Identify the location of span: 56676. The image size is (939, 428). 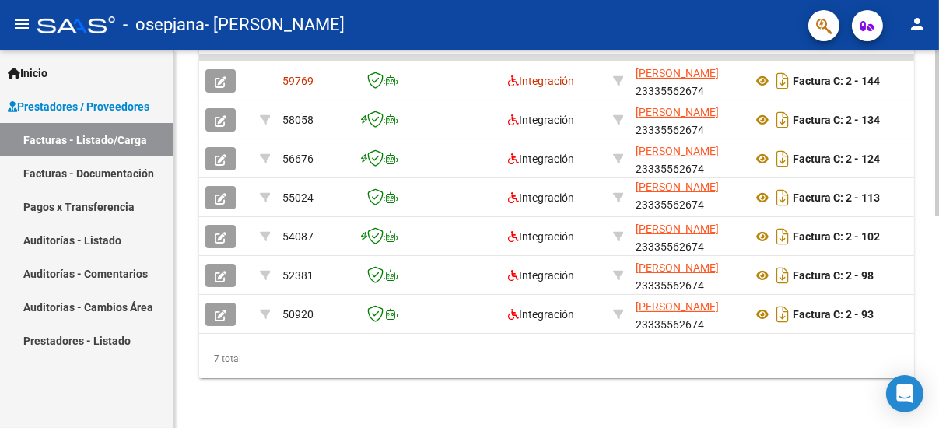
(298, 159).